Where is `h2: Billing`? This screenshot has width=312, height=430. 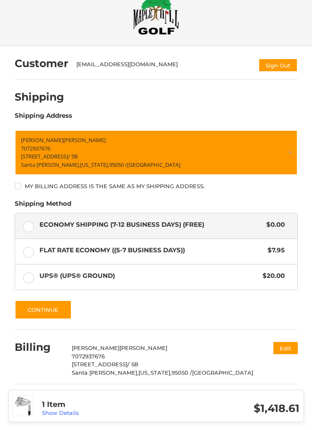 h2: Billing is located at coordinates (39, 347).